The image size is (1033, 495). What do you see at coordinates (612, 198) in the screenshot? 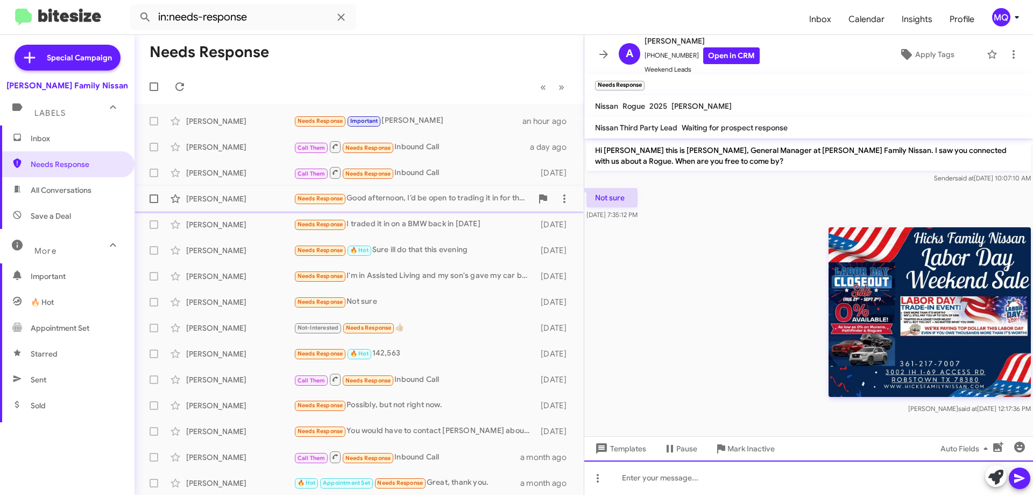
I see `p: Not sure` at bounding box center [612, 198].